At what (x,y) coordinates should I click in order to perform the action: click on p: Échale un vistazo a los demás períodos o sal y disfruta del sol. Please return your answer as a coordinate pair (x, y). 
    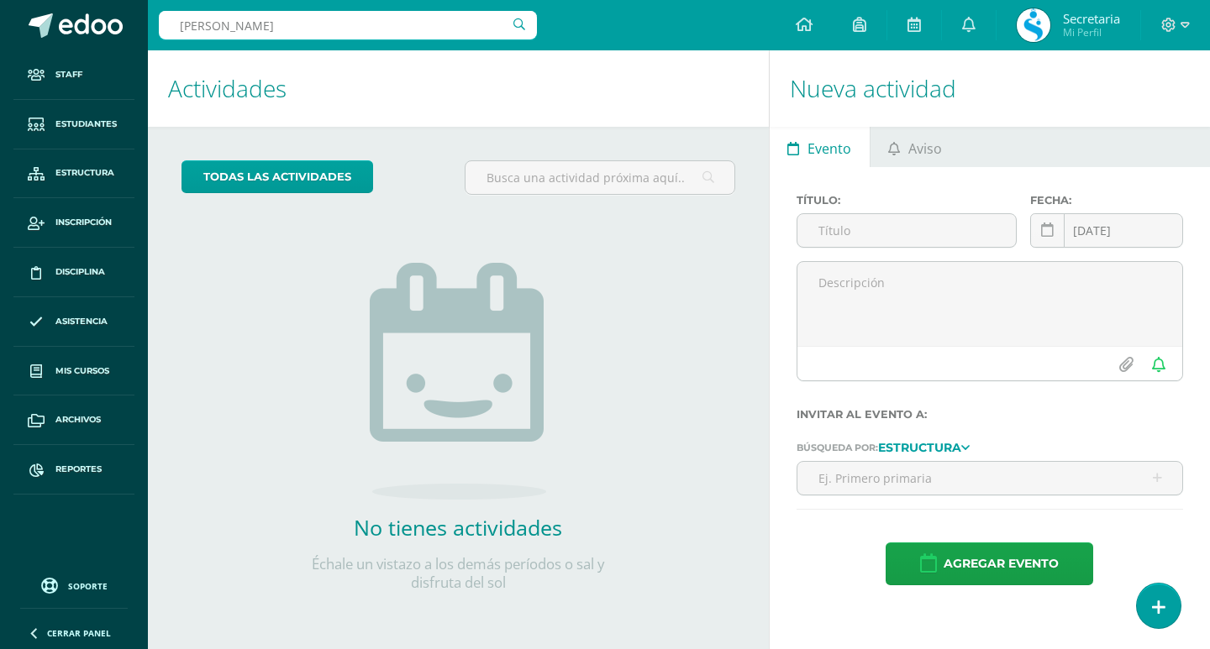
    Looking at the image, I should click on (458, 574).